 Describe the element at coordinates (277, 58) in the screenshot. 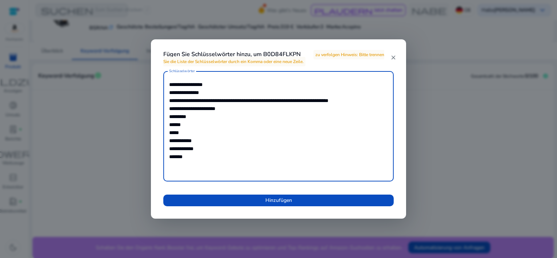

I see `h4: Fügen Sie Schlüsselwörter hinzu, um B0D84FLKPN` at that location.